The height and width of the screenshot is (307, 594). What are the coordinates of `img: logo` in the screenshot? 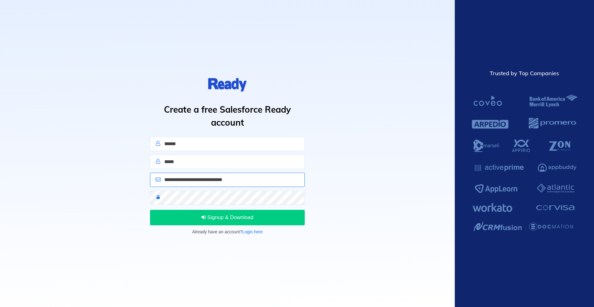 It's located at (227, 85).